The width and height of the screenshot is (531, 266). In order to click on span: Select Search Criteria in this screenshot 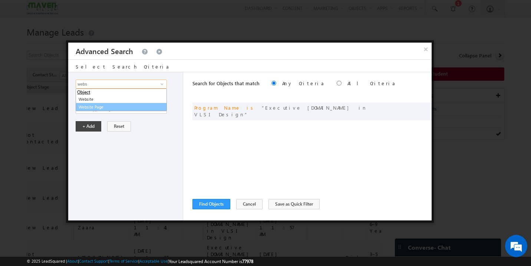, I will do `click(123, 66)`.